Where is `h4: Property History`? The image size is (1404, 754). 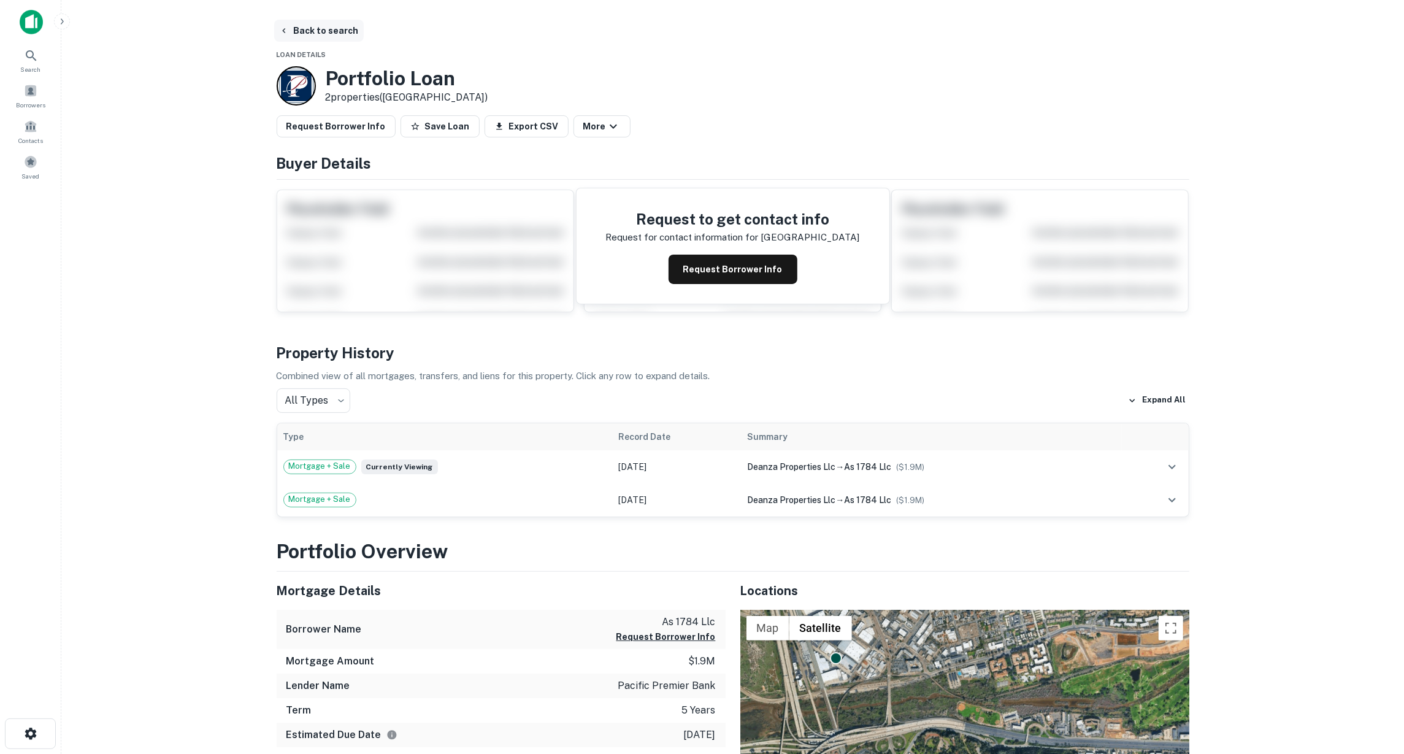 h4: Property History is located at coordinates (733, 353).